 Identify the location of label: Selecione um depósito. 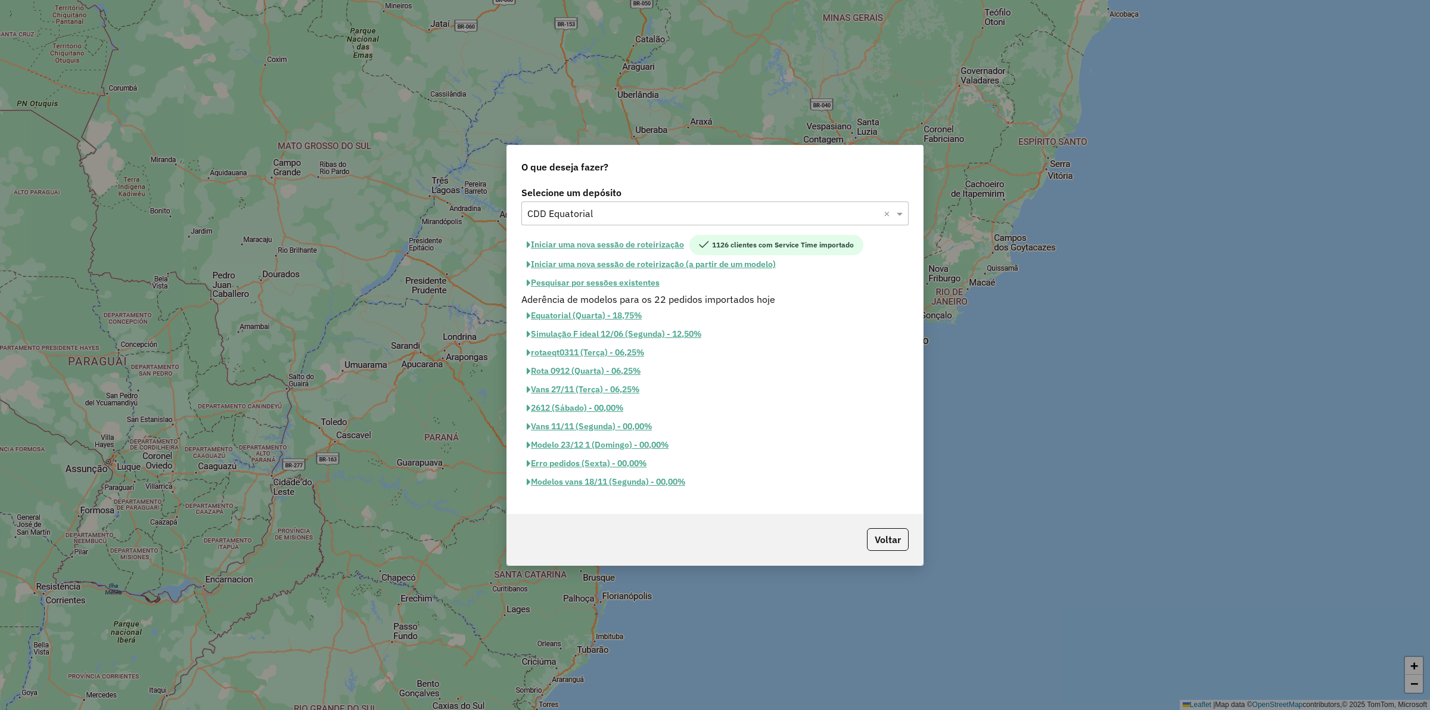
(715, 192).